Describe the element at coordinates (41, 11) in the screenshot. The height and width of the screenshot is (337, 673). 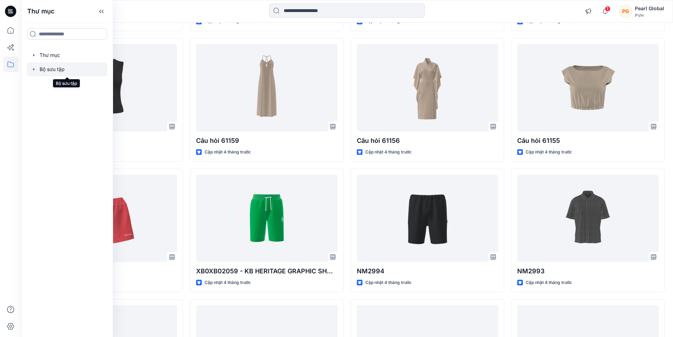
I see `font: Thư mục` at that location.